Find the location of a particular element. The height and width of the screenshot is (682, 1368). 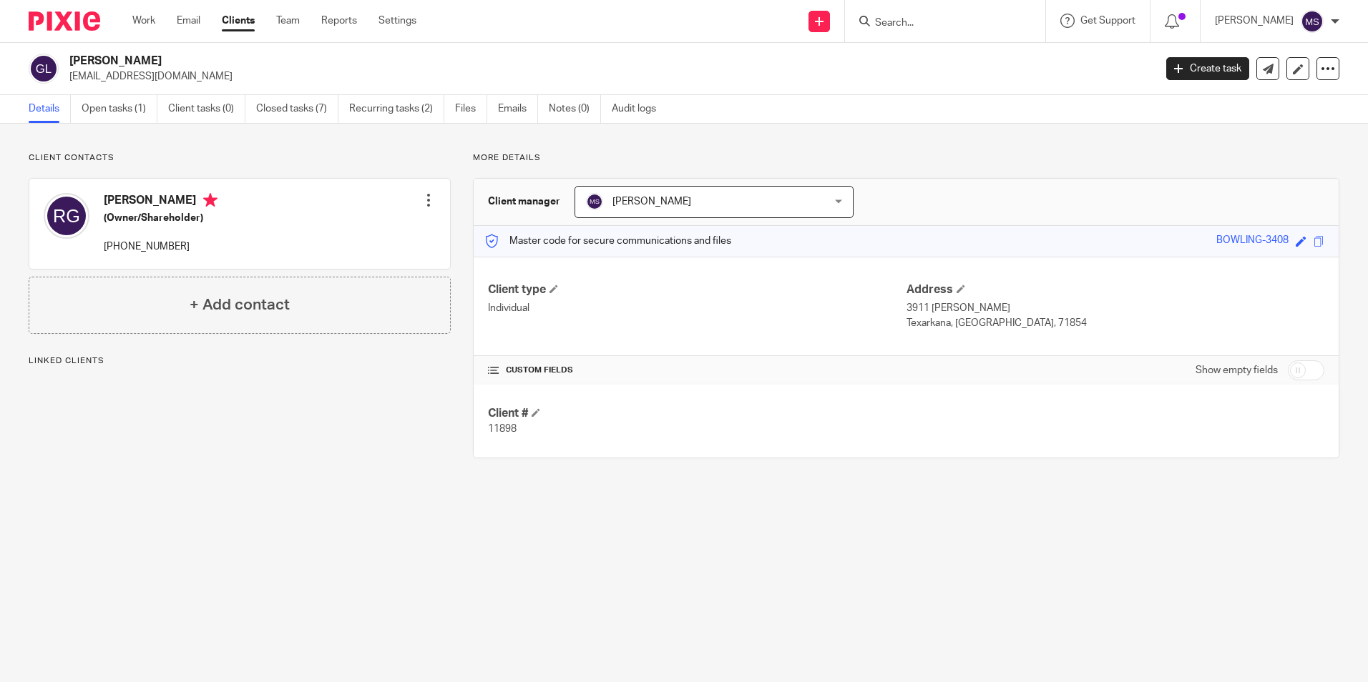

div: BOWLING-3408 is located at coordinates (1252, 241).